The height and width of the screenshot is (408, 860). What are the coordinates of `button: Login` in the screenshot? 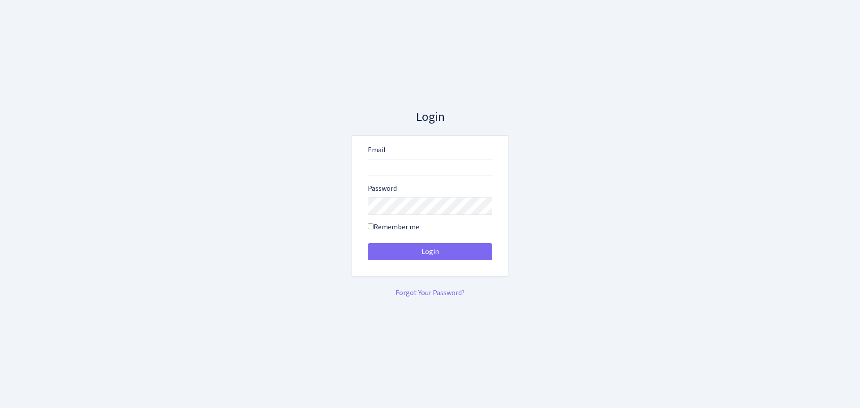 It's located at (430, 252).